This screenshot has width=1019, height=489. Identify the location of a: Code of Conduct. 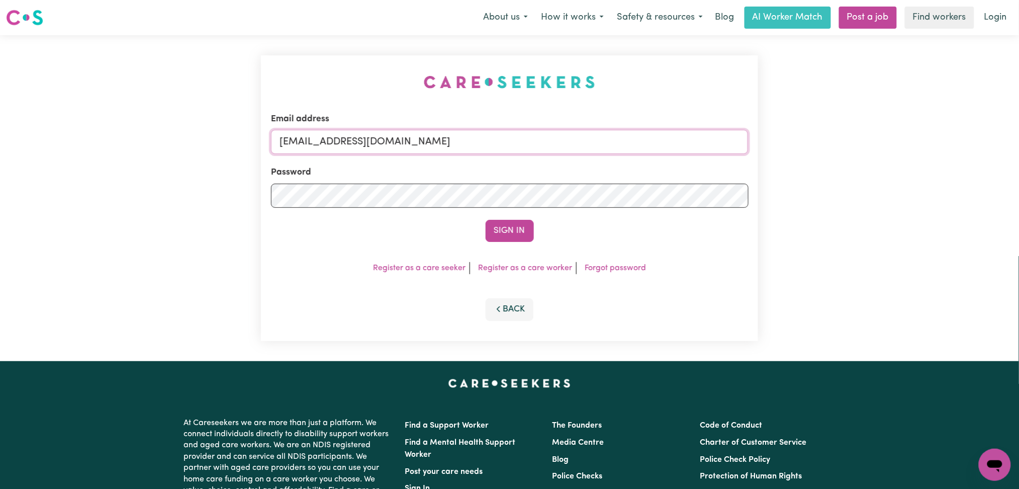
(731, 425).